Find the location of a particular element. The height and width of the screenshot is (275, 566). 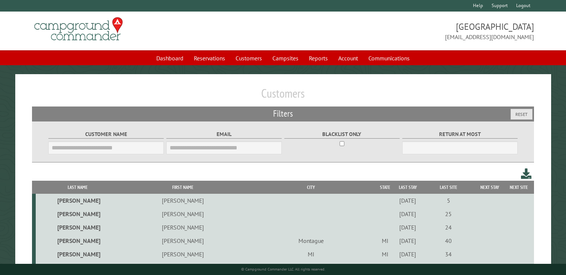

h1: Customers is located at coordinates (283, 96).